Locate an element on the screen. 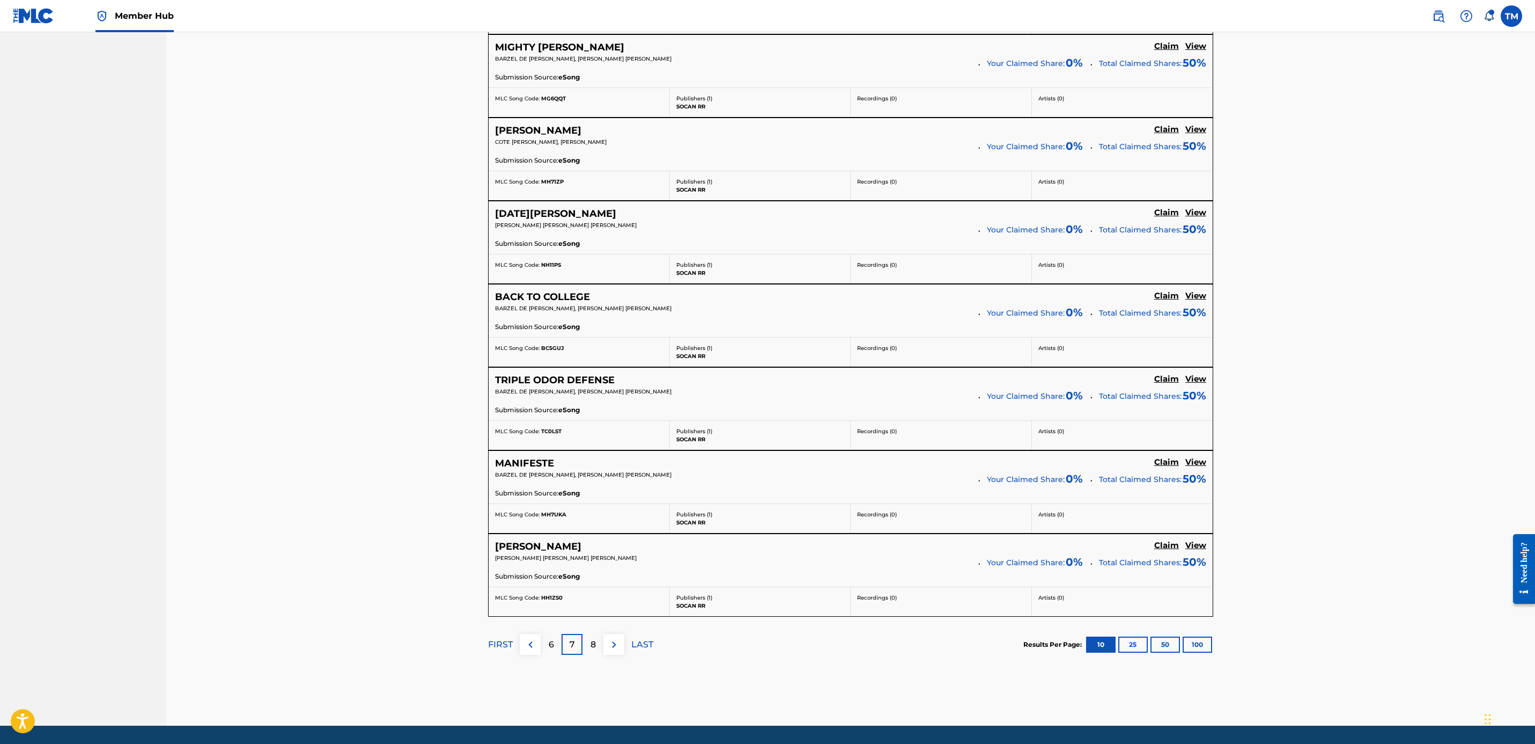 This screenshot has width=1535, height=744. h5: MINERVA is located at coordinates (538, 130).